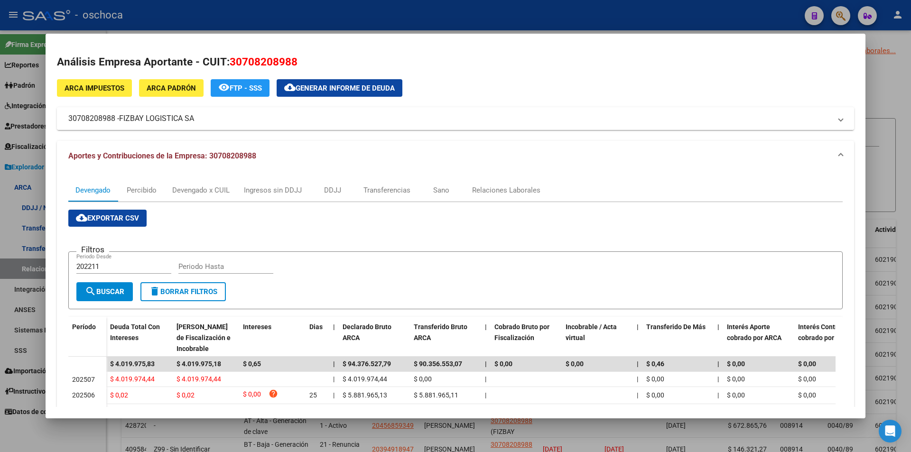 The height and width of the screenshot is (452, 911). What do you see at coordinates (387, 190) in the screenshot?
I see `div: Transferencias` at bounding box center [387, 190].